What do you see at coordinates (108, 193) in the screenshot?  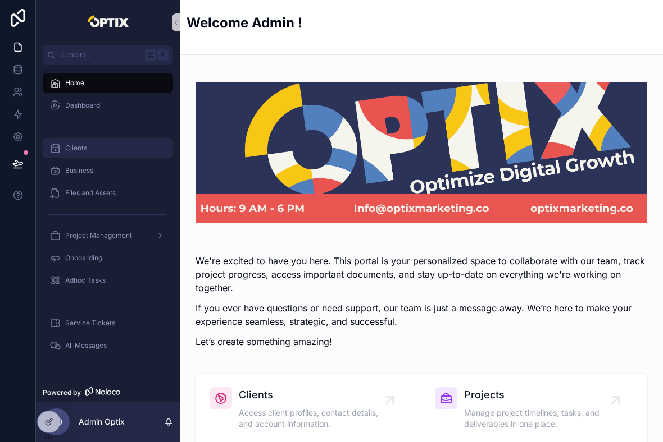 I see `a: Files and Assets` at bounding box center [108, 193].